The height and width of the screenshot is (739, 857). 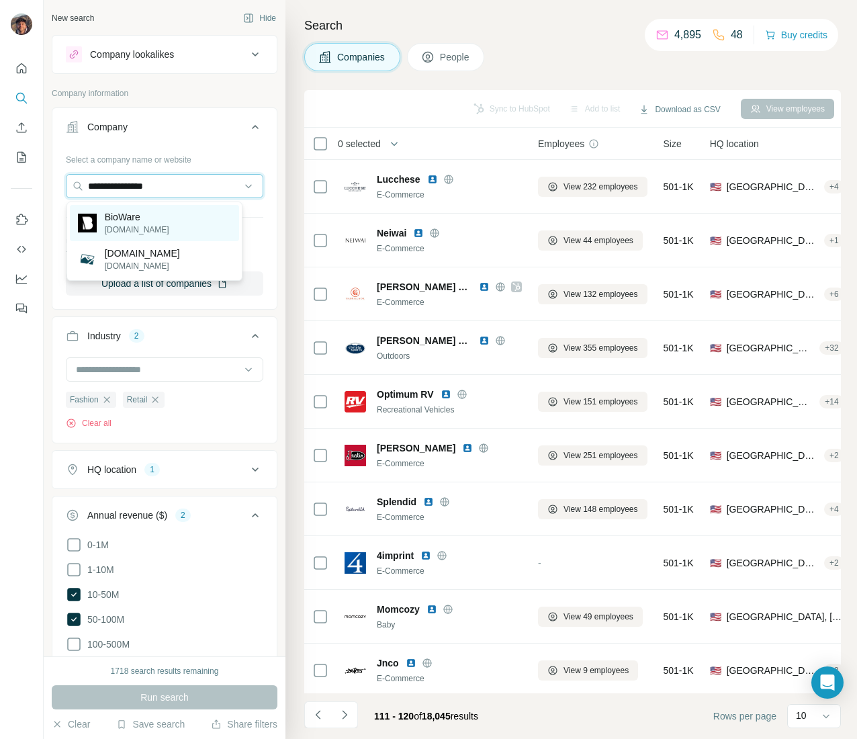 What do you see at coordinates (591, 617) in the screenshot?
I see `button: View 49 employees` at bounding box center [591, 617].